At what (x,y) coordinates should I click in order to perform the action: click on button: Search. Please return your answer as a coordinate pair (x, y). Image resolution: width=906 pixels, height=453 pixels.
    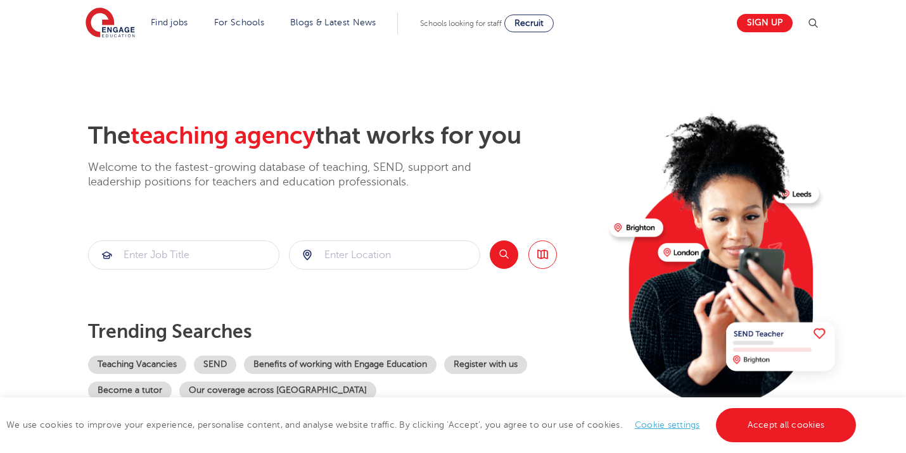
    Looking at the image, I should click on (503, 255).